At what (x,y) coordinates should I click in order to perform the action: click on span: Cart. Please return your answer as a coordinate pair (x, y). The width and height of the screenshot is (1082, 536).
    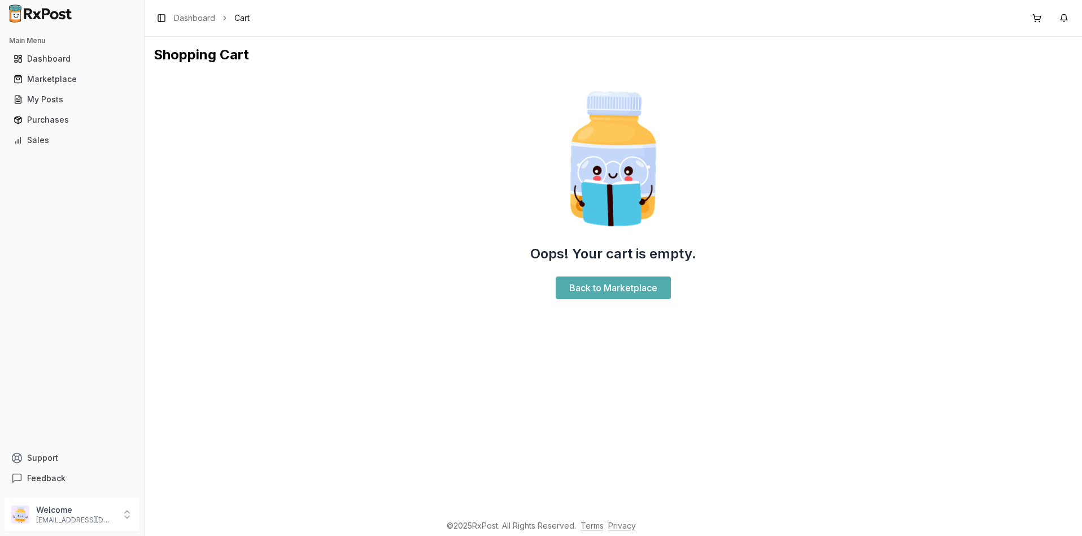
    Looking at the image, I should click on (242, 18).